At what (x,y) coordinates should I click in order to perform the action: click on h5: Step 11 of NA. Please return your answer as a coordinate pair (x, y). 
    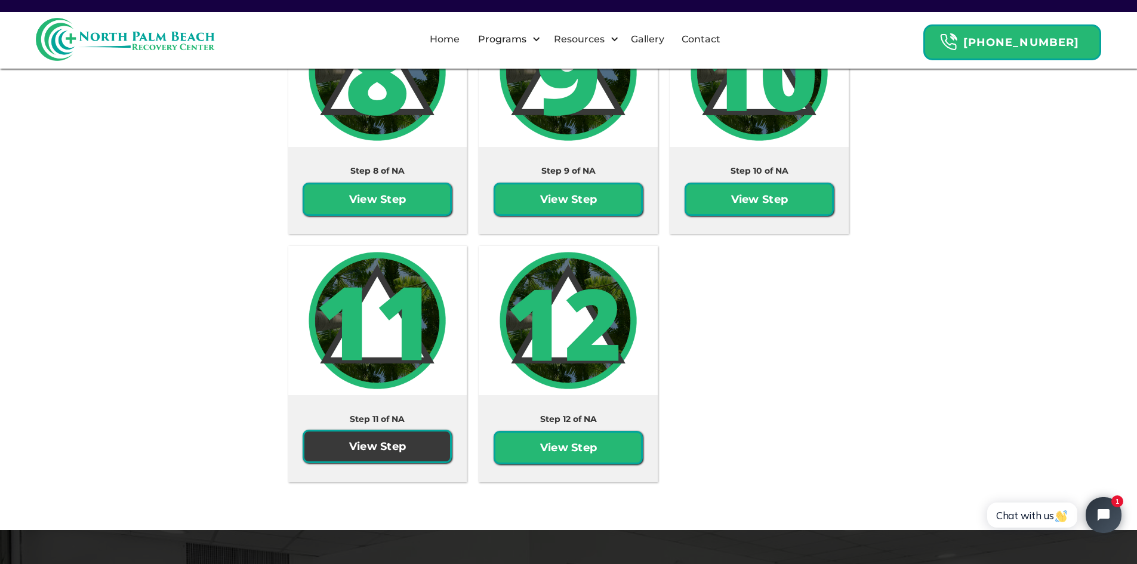
    Looking at the image, I should click on (377, 419).